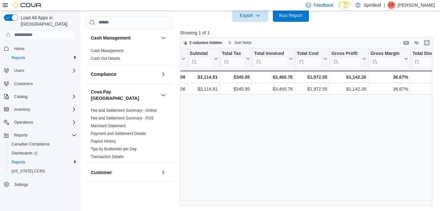 The width and height of the screenshot is (440, 211). Describe the element at coordinates (273, 59) in the screenshot. I see `button: Total Invoiced` at that location.